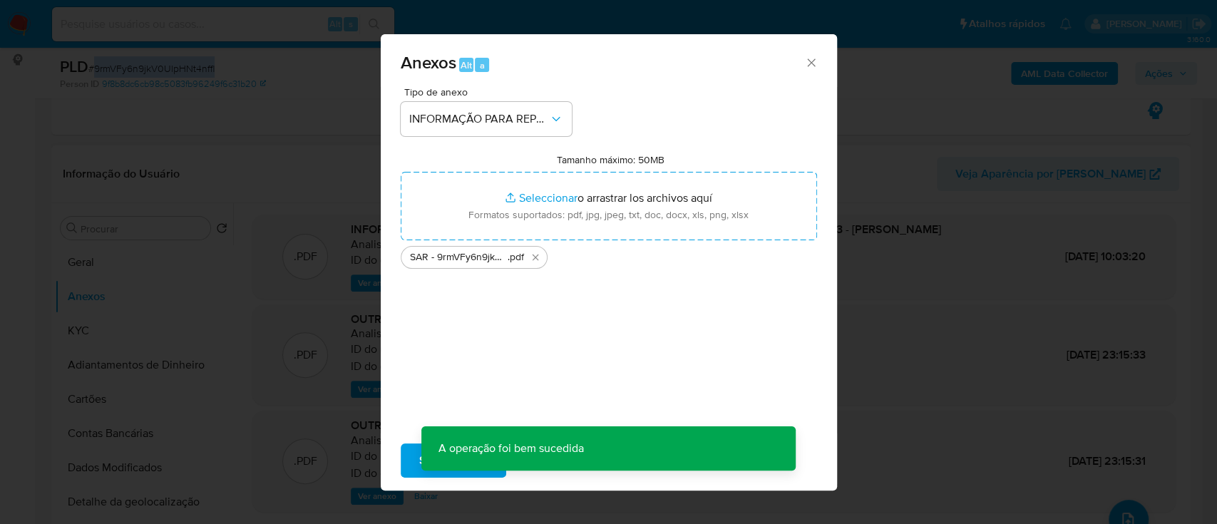 The image size is (1217, 524). What do you see at coordinates (511, 449) in the screenshot?
I see `p: A operação foi bem sucedida` at bounding box center [511, 449].